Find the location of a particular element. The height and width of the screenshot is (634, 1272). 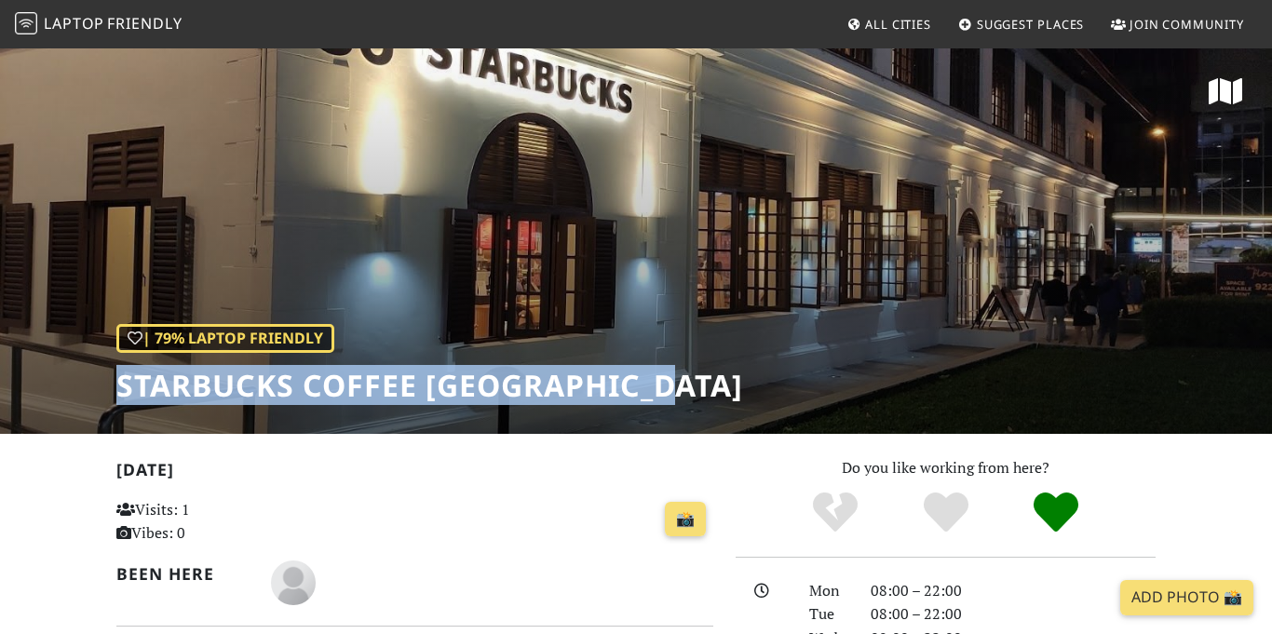

span: All Cities is located at coordinates (897, 24).